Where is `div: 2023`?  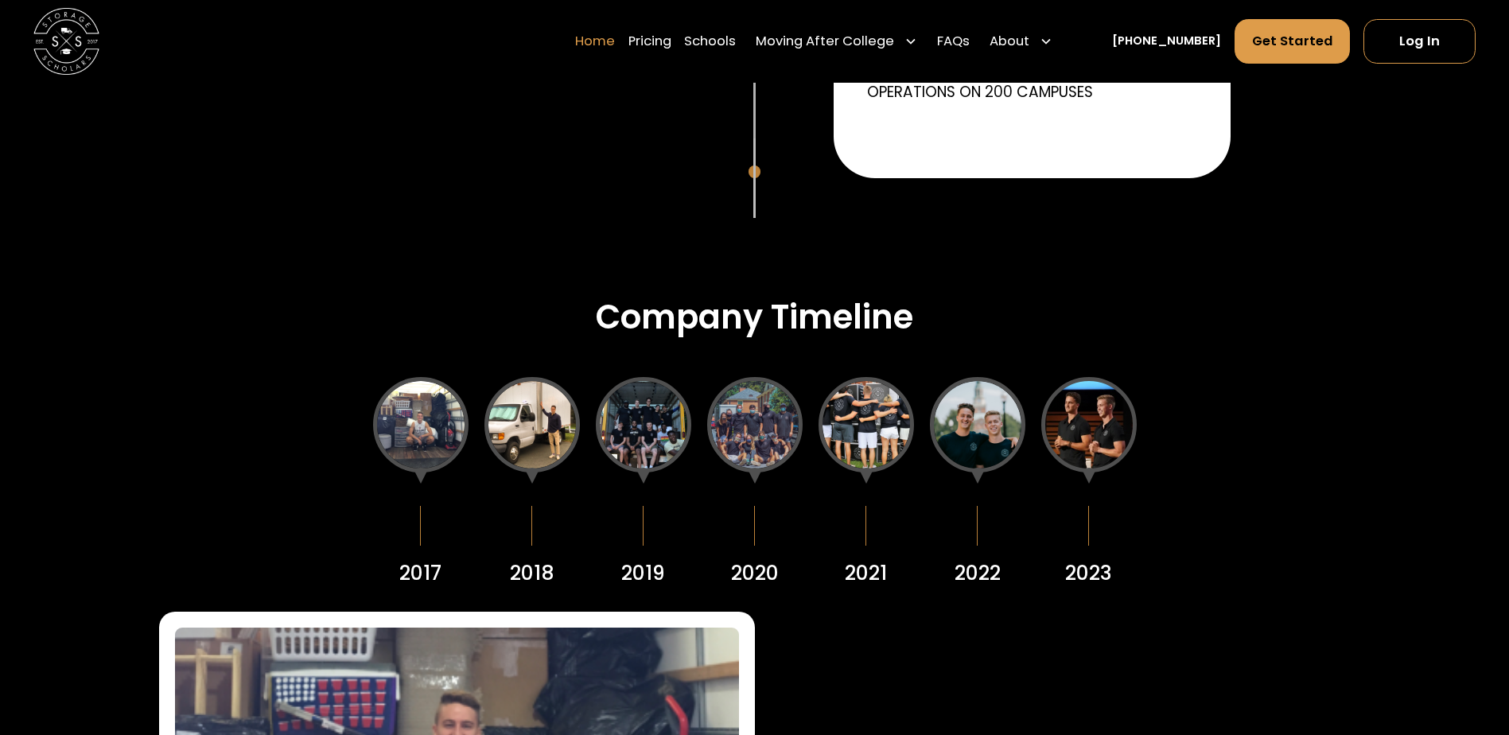
div: 2023 is located at coordinates (1088, 573).